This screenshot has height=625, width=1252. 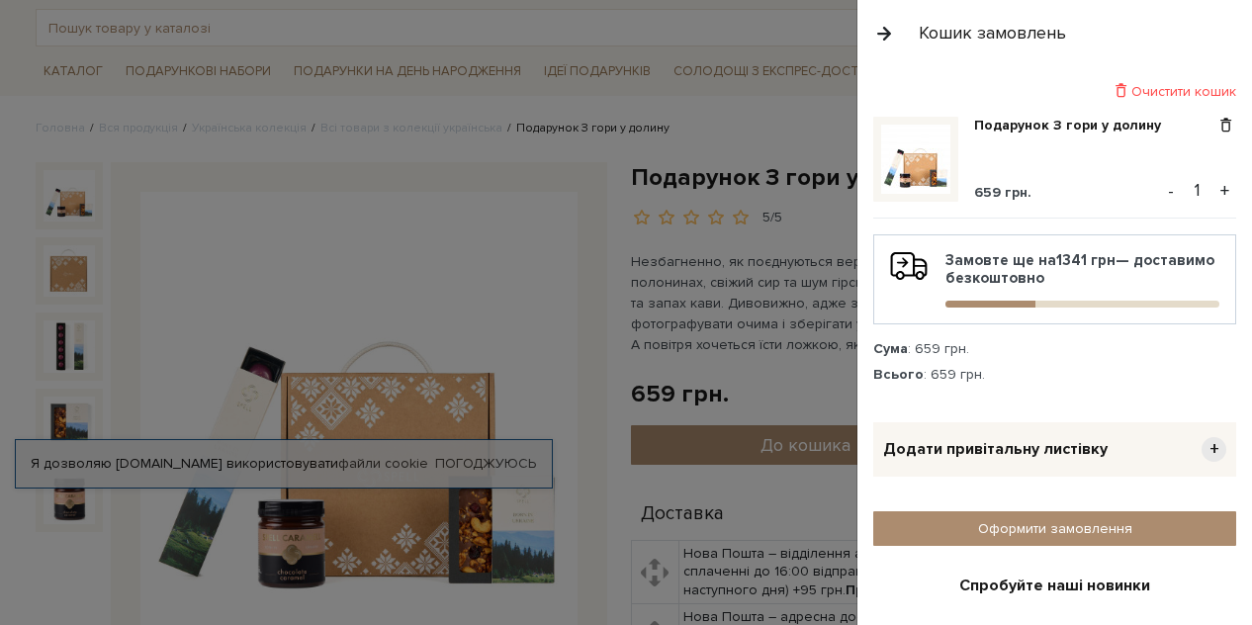 What do you see at coordinates (1086, 260) in the screenshot?
I see `b: 1341 грн` at bounding box center [1086, 260].